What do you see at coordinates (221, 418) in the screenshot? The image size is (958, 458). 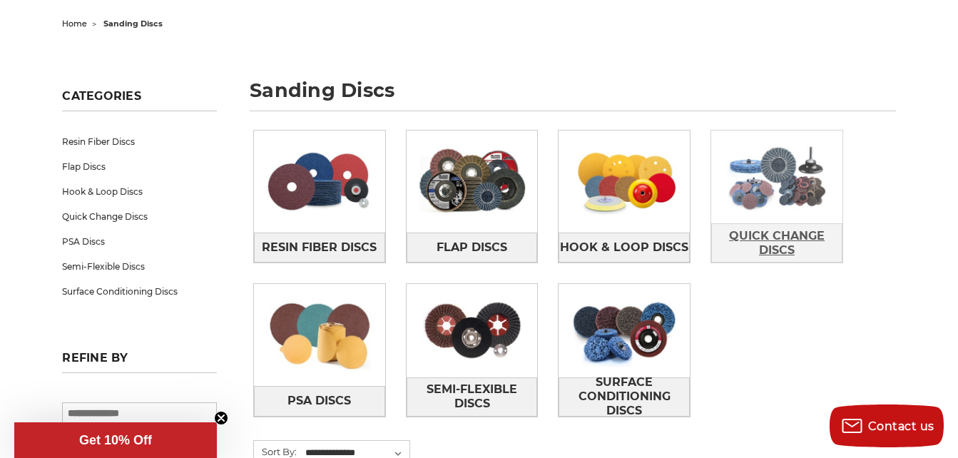 I see `button: Close teaser` at bounding box center [221, 418].